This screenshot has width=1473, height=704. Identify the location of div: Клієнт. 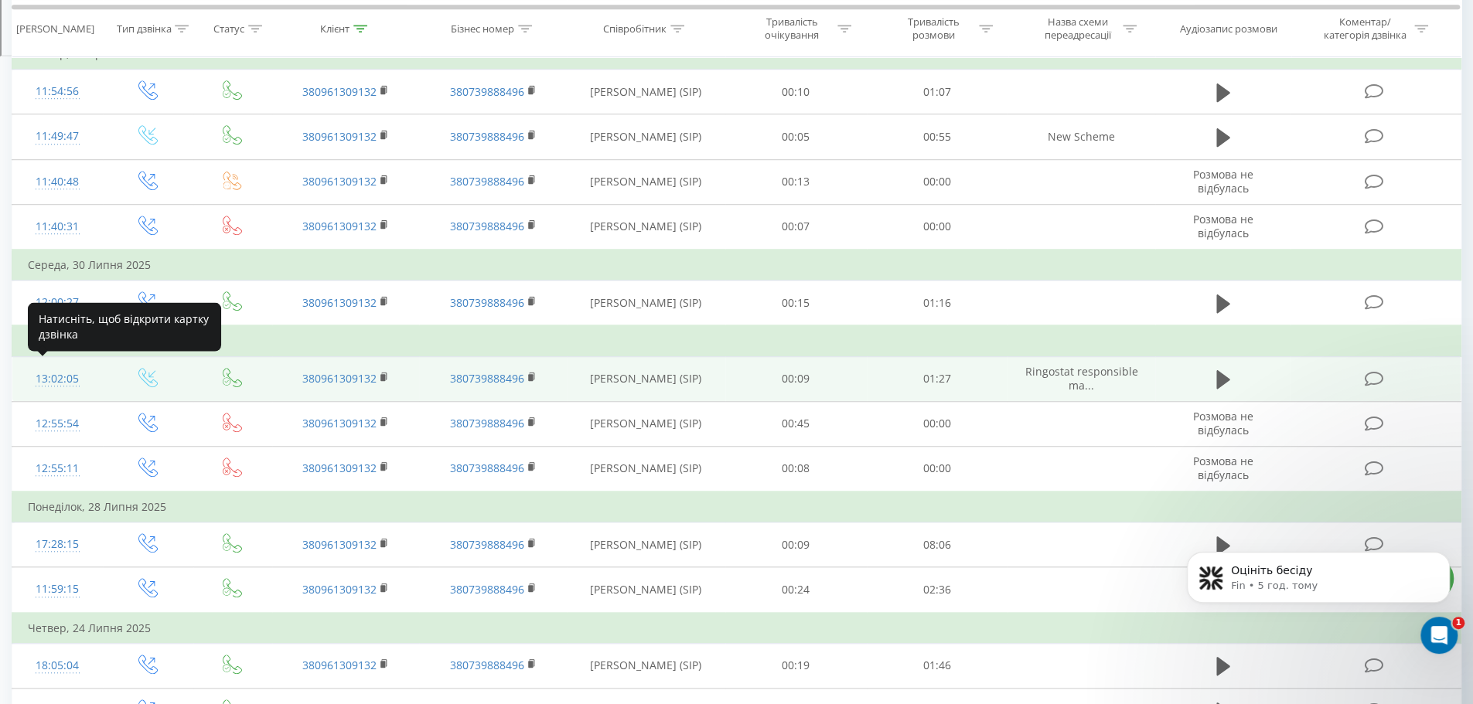
(335, 29).